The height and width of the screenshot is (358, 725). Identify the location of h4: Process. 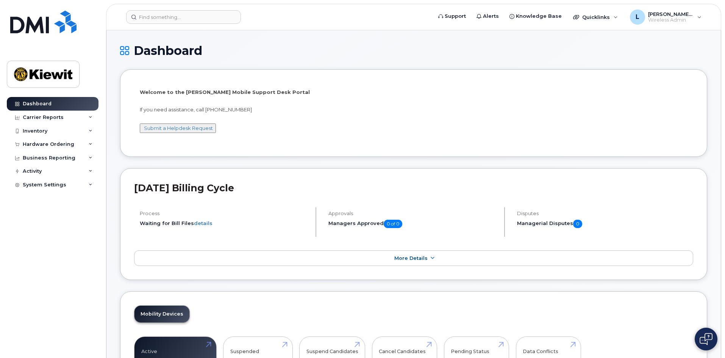
(224, 213).